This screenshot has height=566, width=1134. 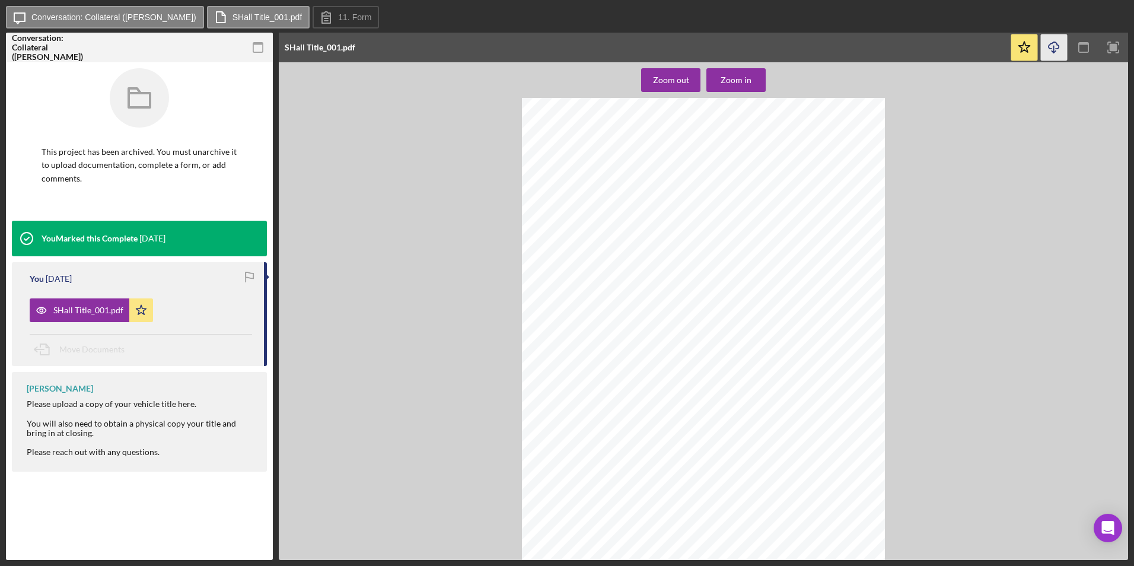 What do you see at coordinates (736, 80) in the screenshot?
I see `button: Zoom in` at bounding box center [736, 80].